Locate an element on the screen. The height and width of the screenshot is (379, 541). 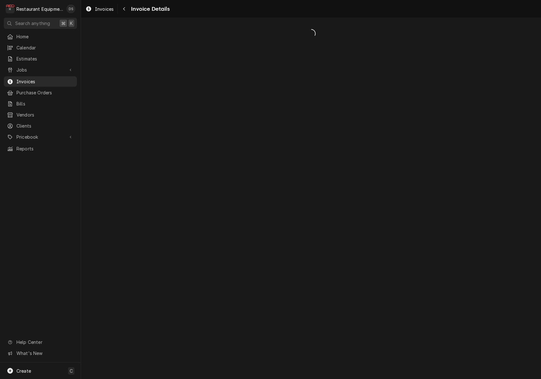
span: Bills is located at coordinates (45, 104).